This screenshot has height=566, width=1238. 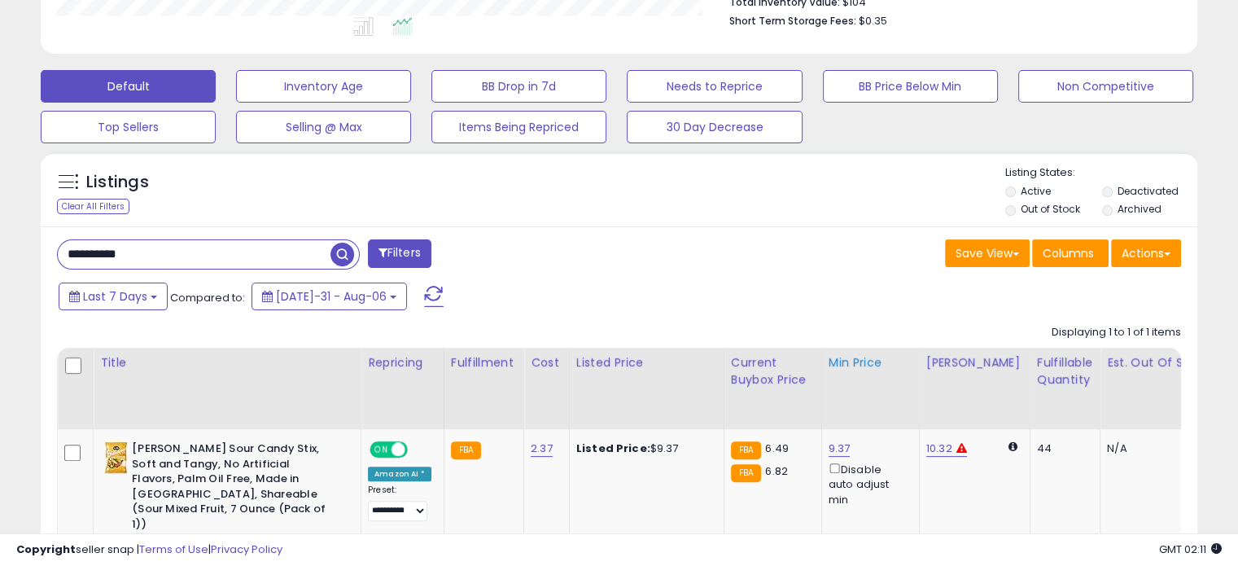 What do you see at coordinates (1105, 86) in the screenshot?
I see `button: Non Competitive` at bounding box center [1105, 86].